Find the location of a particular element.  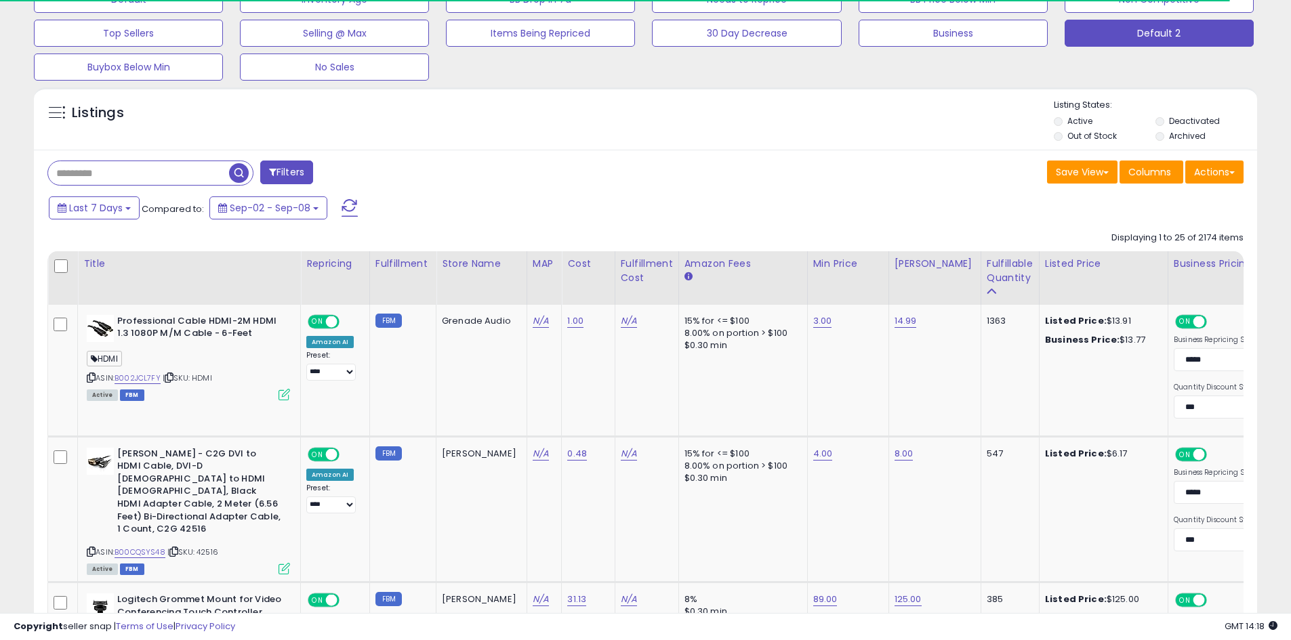

a: 1.00 is located at coordinates (575, 321).